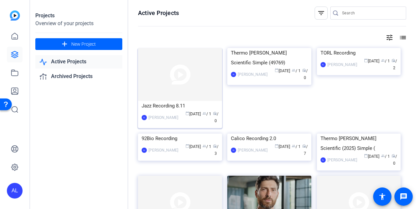 The height and width of the screenshot is (209, 416). Describe the element at coordinates (215, 150) in the screenshot. I see `span: / 3` at that location.